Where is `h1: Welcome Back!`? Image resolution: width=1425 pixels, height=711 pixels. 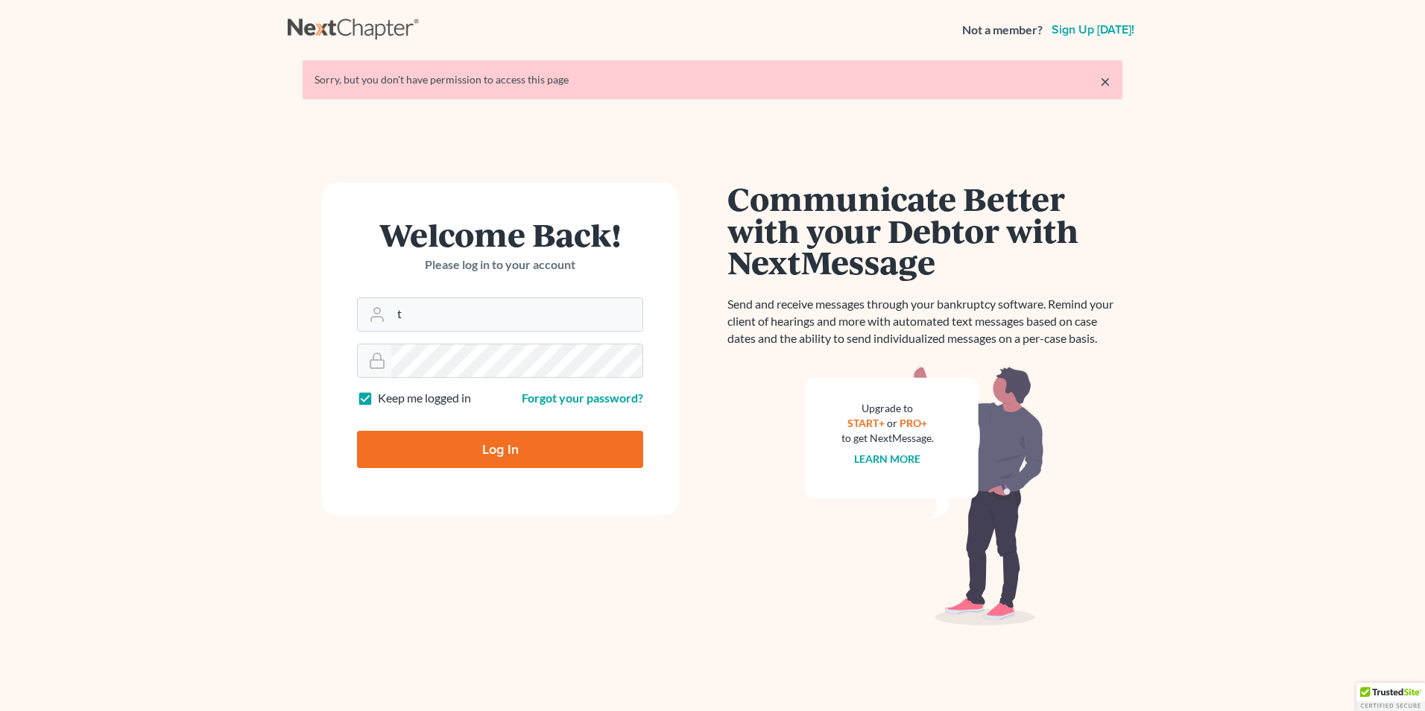
h1: Welcome Back! is located at coordinates (500, 234).